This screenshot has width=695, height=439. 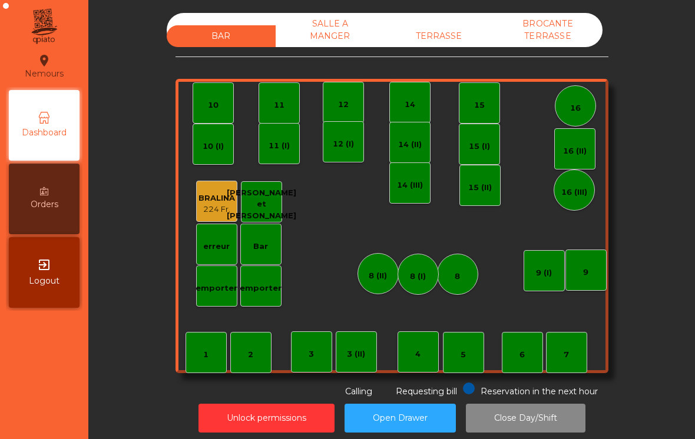 What do you see at coordinates (585, 273) in the screenshot?
I see `div: 9` at bounding box center [585, 273].